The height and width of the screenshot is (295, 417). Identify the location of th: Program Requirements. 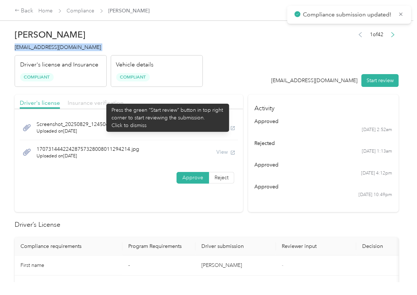
(159, 247).